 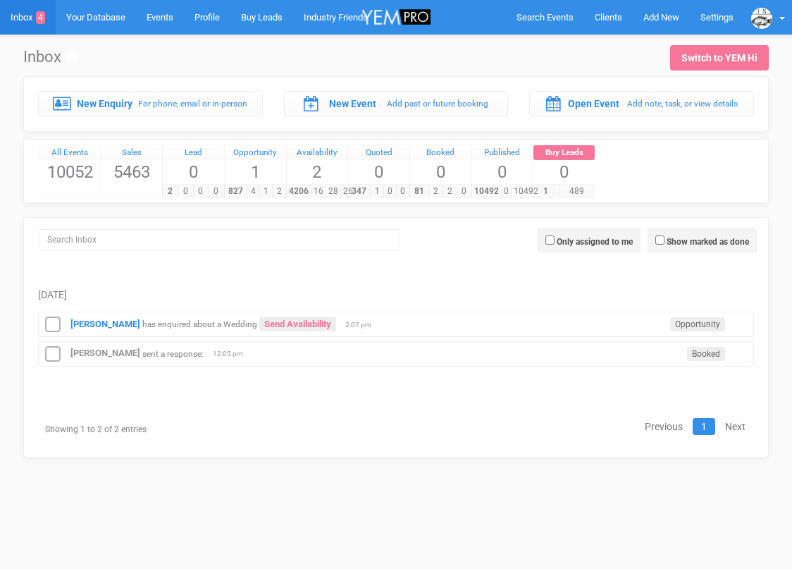 What do you see at coordinates (255, 153) in the screenshot?
I see `div: Opportunity` at bounding box center [255, 153].